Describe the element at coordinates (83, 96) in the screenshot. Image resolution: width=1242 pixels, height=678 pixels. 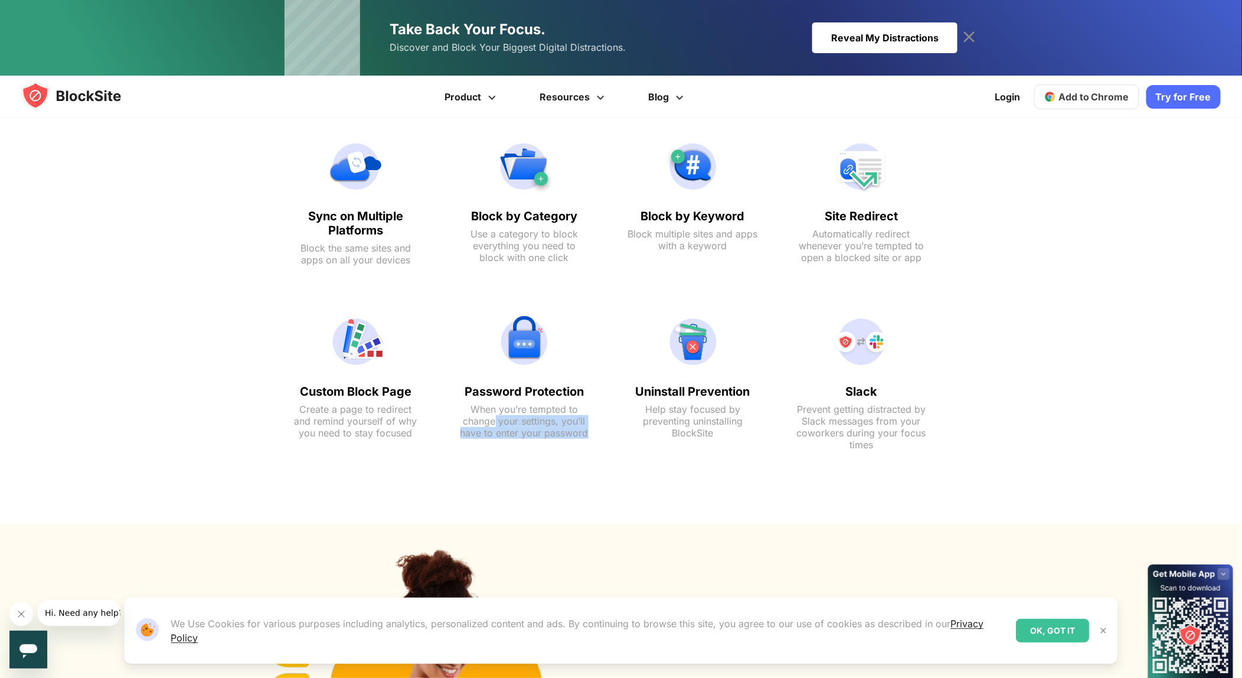
I see `img: blocksite-icon.5d769676.svg` at that location.